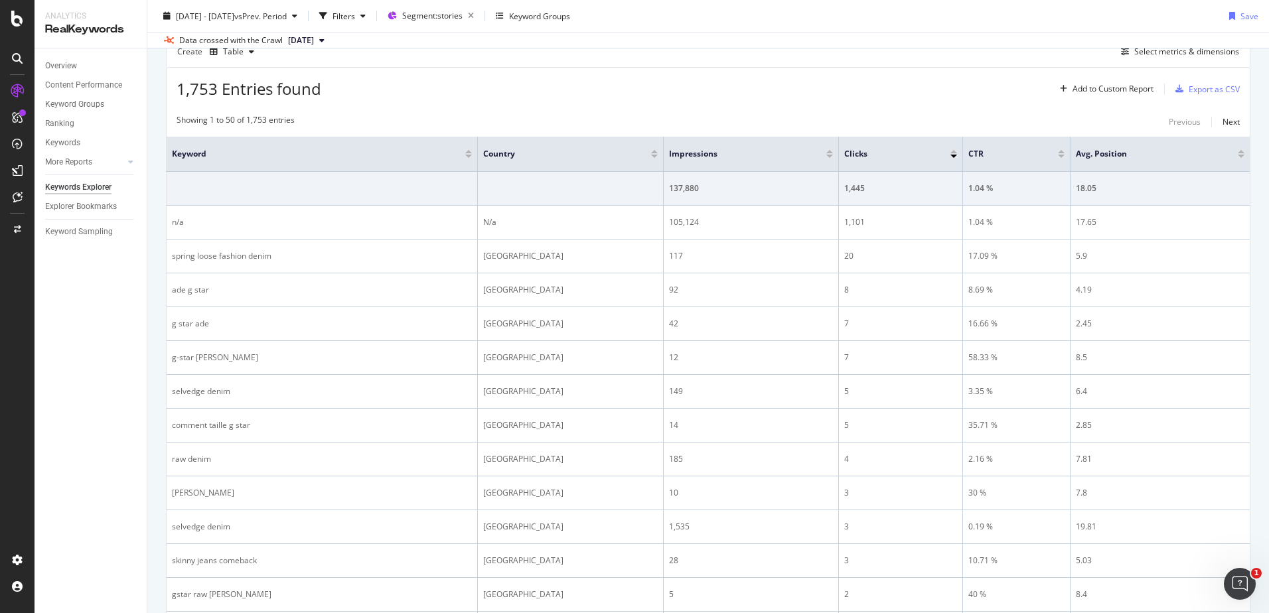 The height and width of the screenshot is (613, 1269). Describe the element at coordinates (91, 143) in the screenshot. I see `a: Keywords` at that location.